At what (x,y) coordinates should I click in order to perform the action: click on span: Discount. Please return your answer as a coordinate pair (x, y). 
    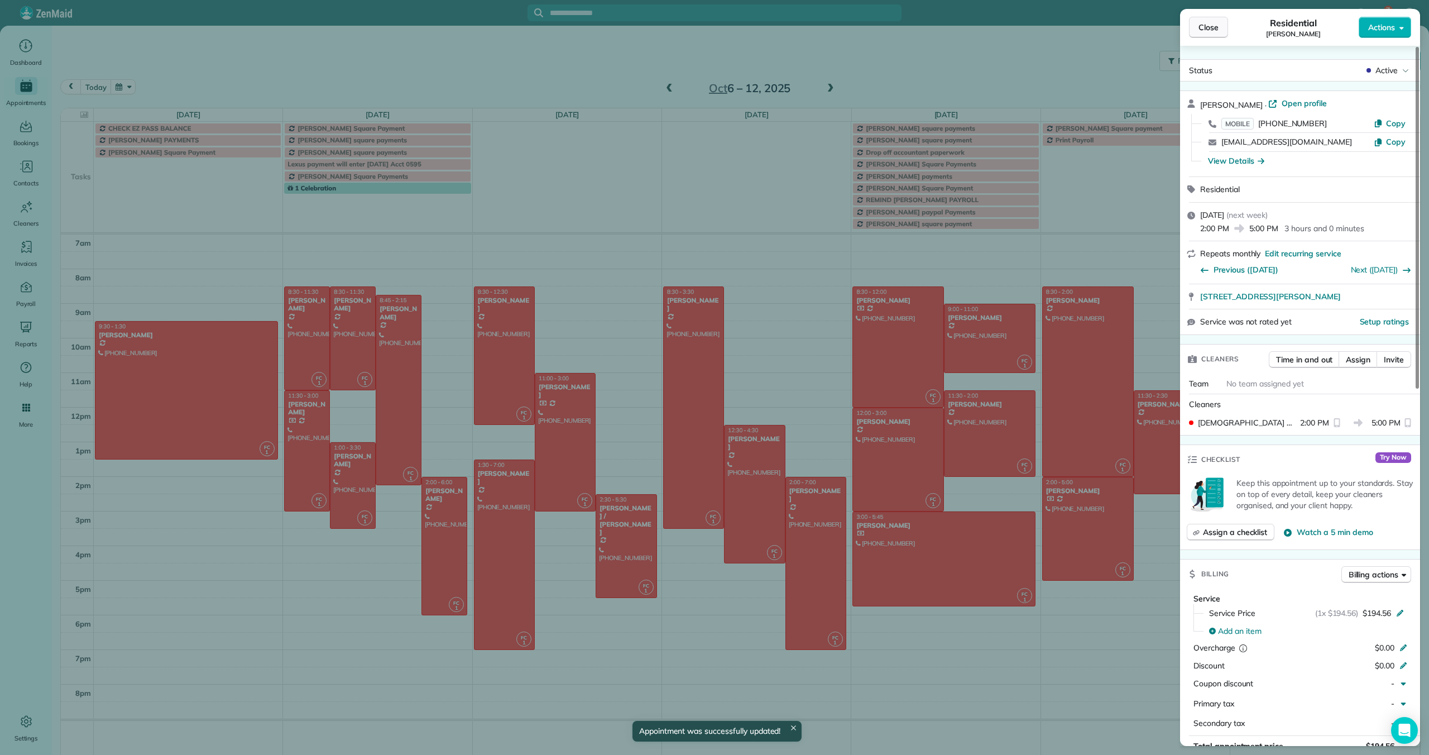
    Looking at the image, I should click on (1209, 666).